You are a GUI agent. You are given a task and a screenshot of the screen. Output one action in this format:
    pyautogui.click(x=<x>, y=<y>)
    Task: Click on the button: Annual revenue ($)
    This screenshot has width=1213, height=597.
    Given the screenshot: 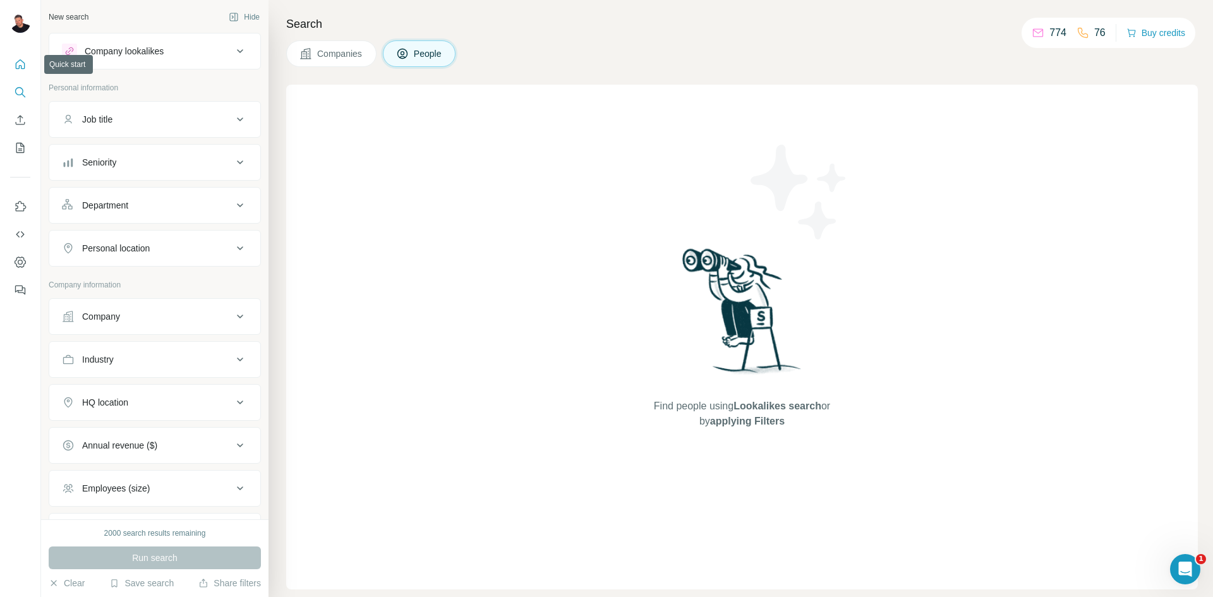 What is the action you would take?
    pyautogui.click(x=155, y=445)
    